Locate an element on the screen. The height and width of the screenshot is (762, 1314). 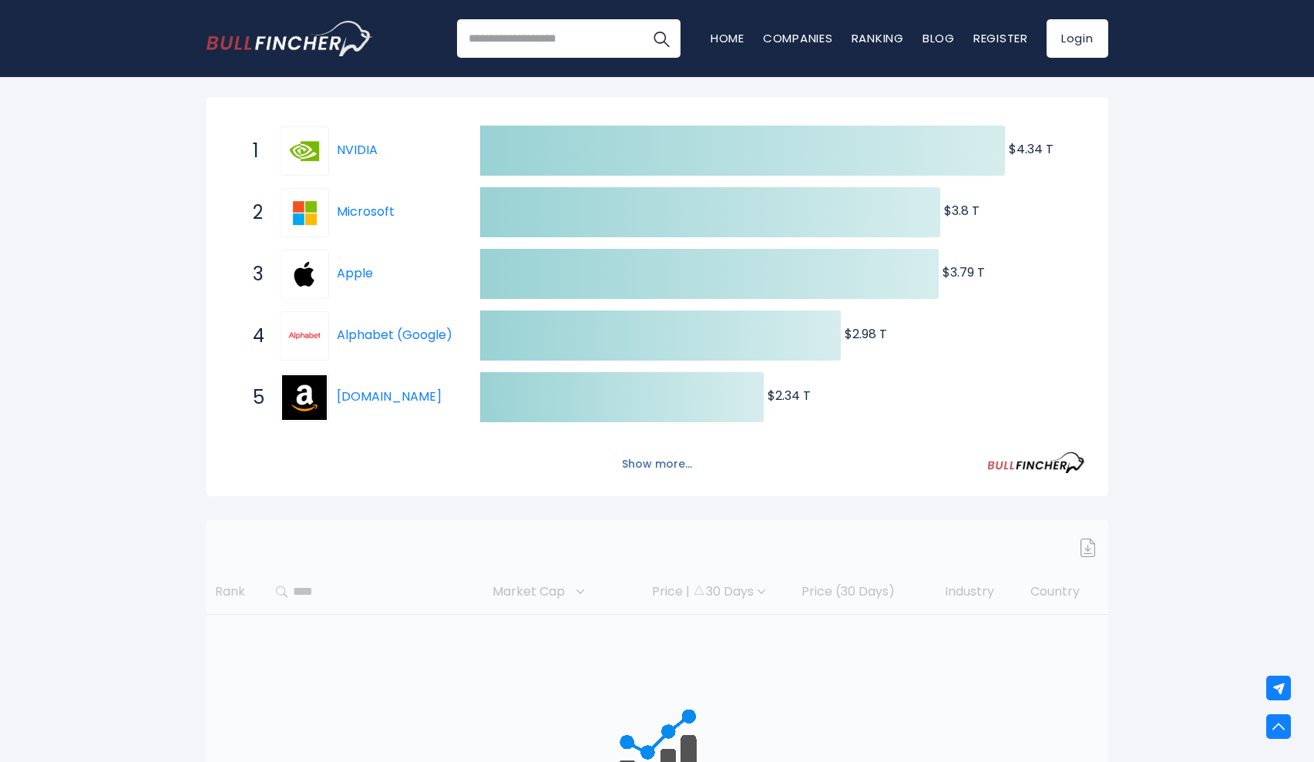
span: 3 is located at coordinates (253, 274).